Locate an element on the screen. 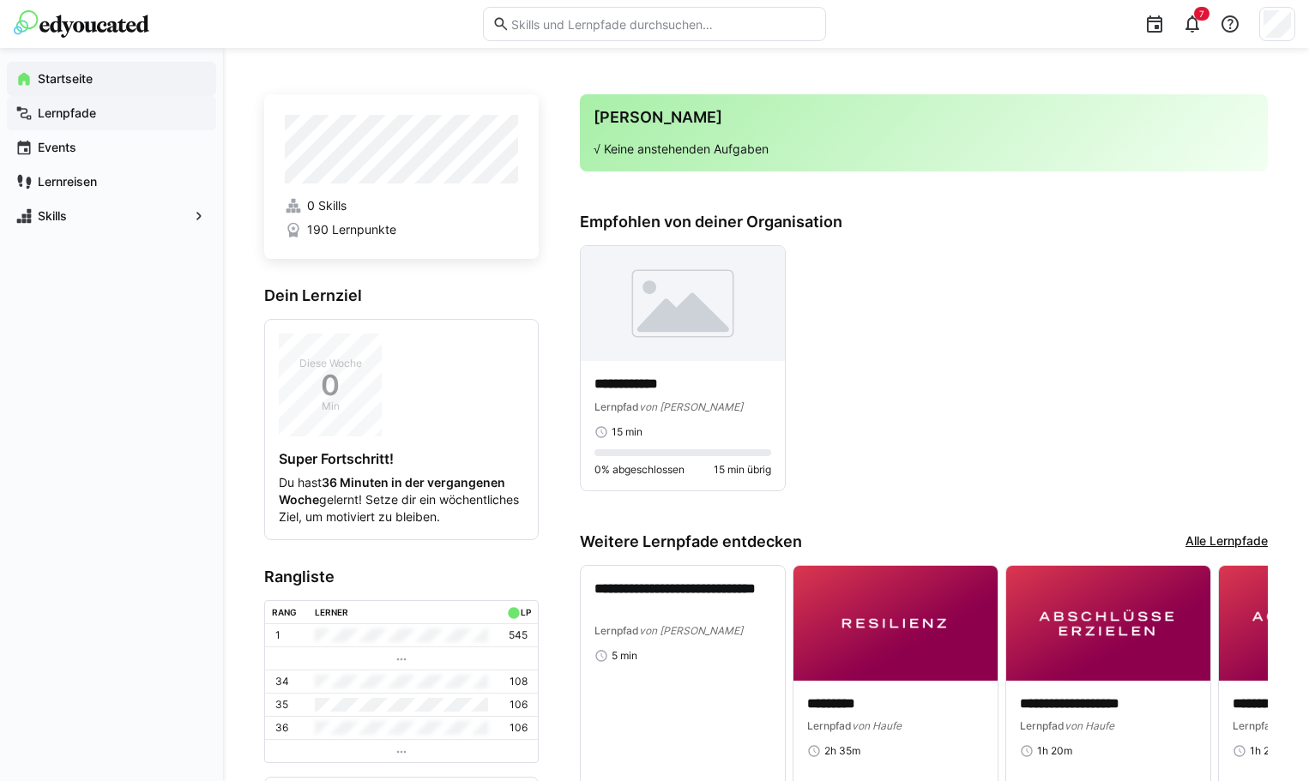  span: 190 Lernpunkte is located at coordinates (352, 230).